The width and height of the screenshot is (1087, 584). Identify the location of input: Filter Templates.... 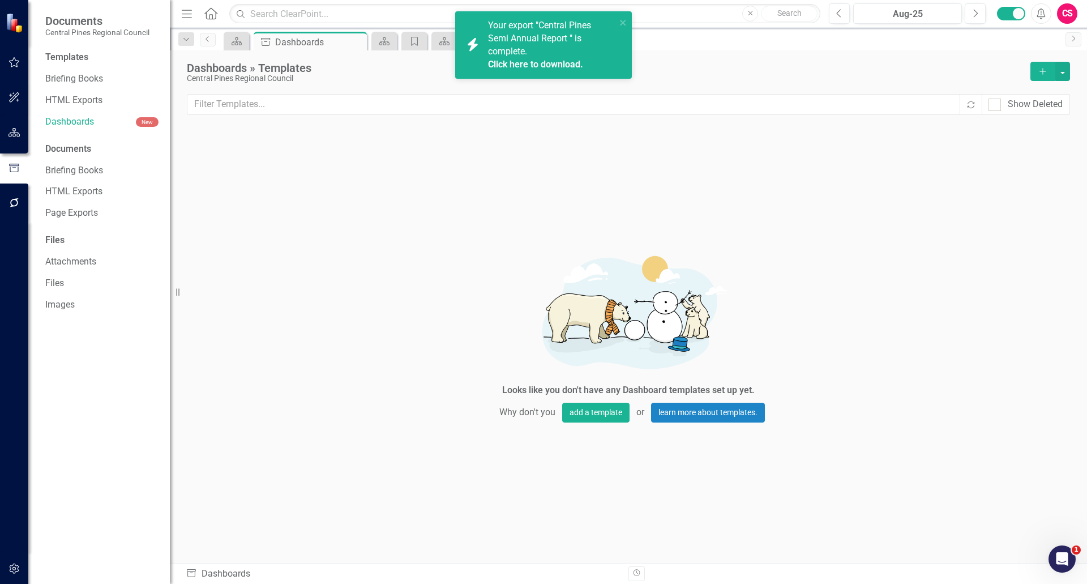
(573, 104).